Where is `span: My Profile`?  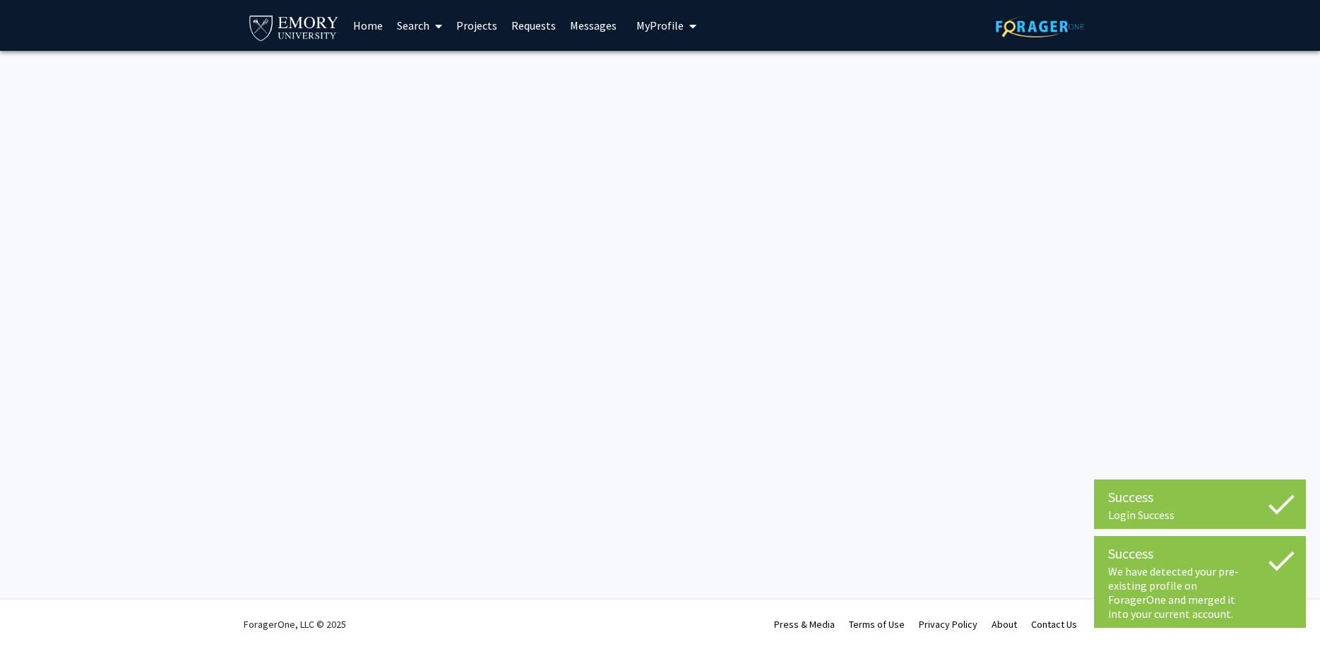
span: My Profile is located at coordinates (660, 25).